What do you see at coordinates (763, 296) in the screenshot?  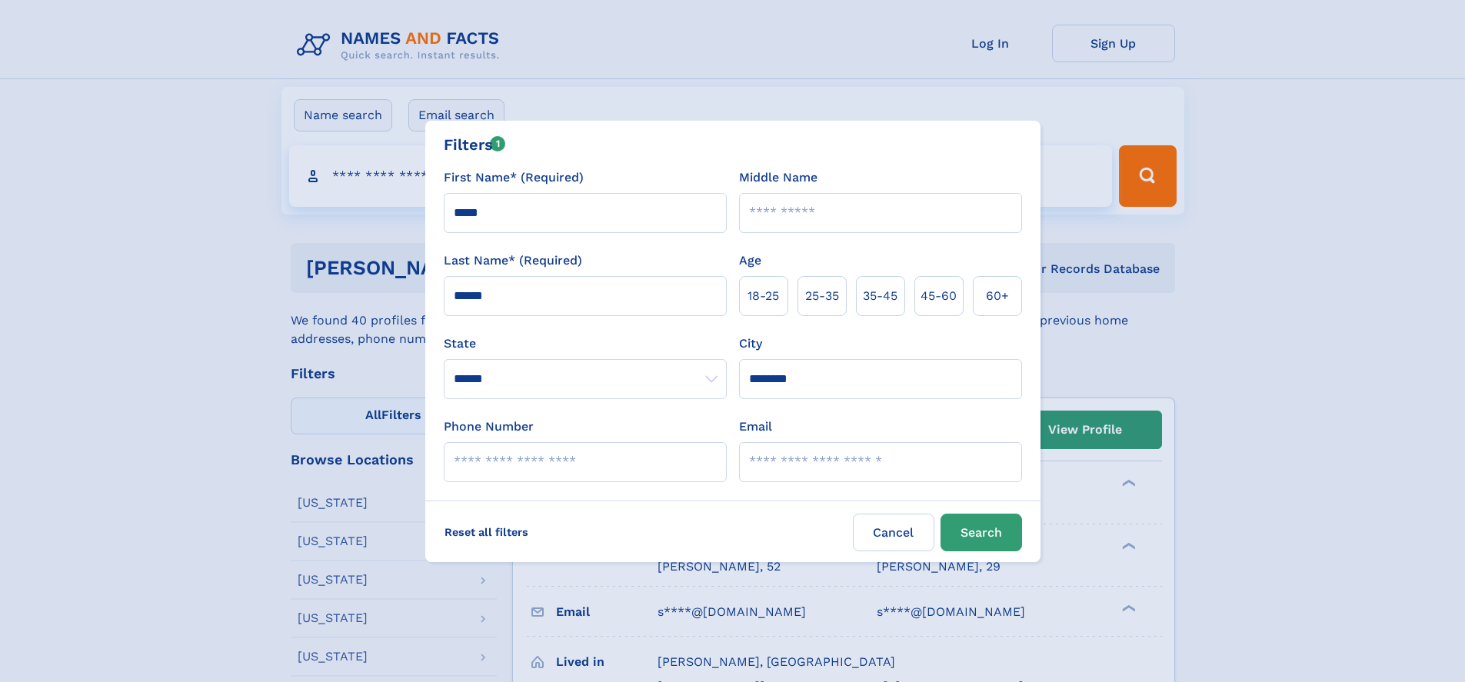 I see `span: 18‑25` at bounding box center [763, 296].